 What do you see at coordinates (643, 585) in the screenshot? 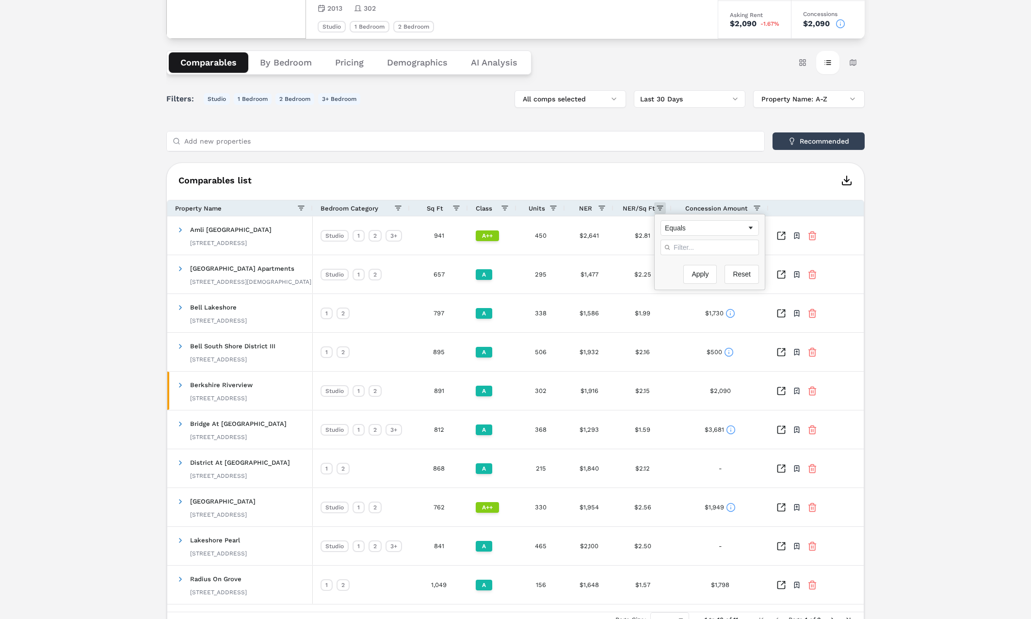
I see `div: $1.57` at bounding box center [643, 585].